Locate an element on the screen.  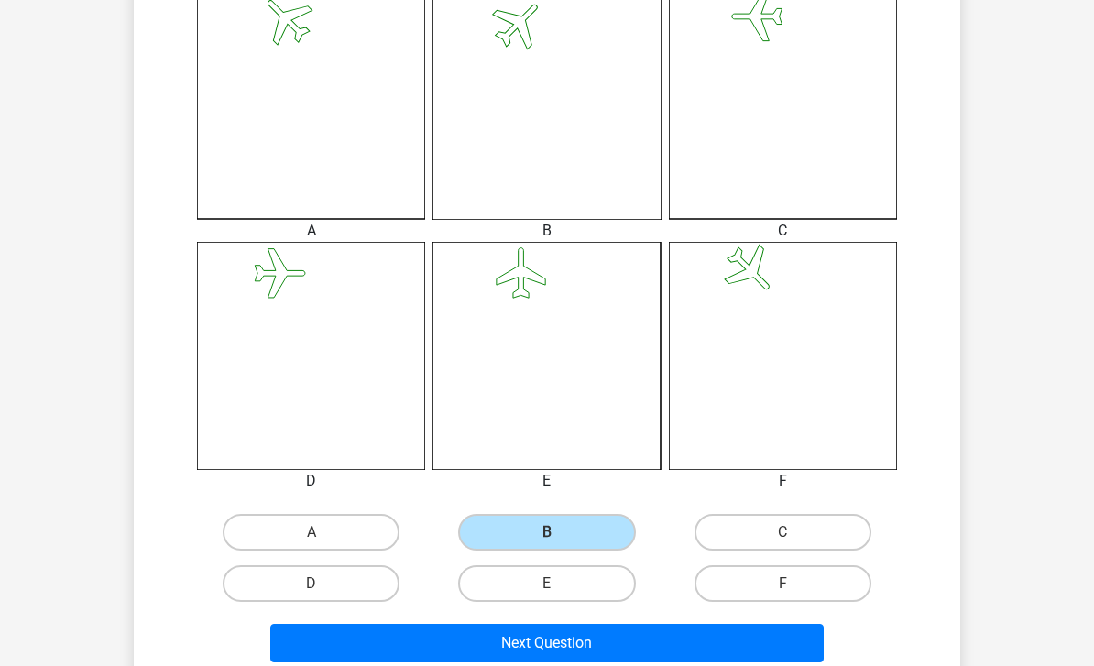
div: A is located at coordinates (311, 231).